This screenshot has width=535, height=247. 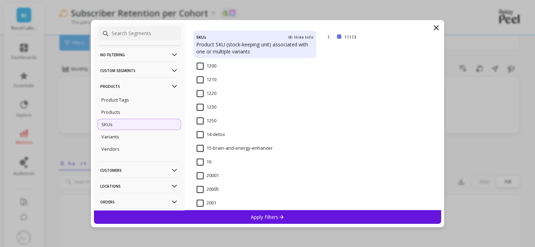 What do you see at coordinates (370, 37) in the screenshot?
I see `p: 11113` at bounding box center [370, 37].